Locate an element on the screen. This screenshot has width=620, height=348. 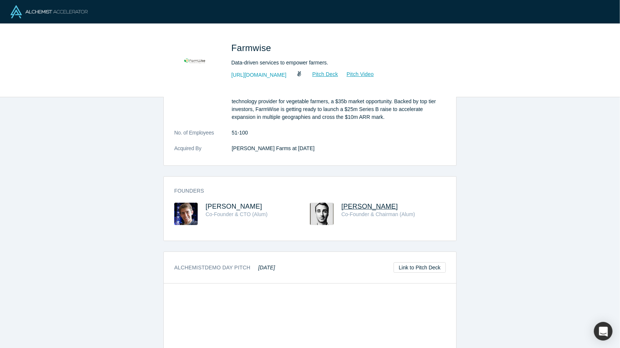
dt: Acquired By is located at coordinates (203, 153).